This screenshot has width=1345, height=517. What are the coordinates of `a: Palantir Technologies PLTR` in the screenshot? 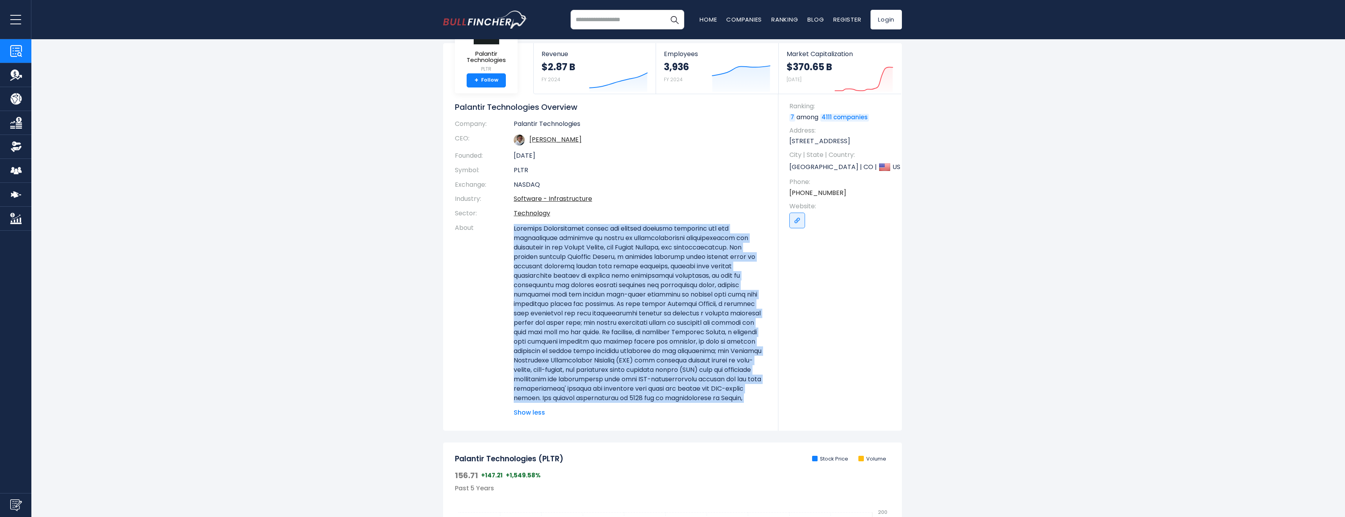 It's located at (486, 45).